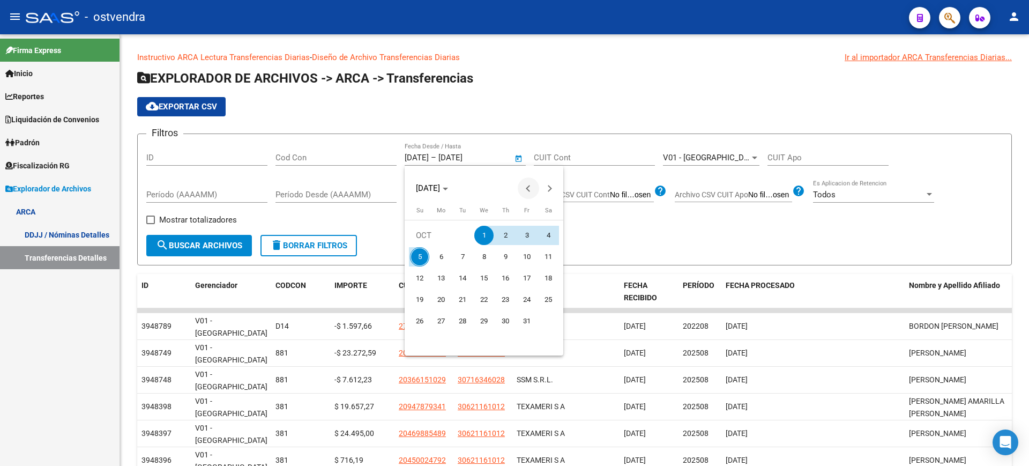 The image size is (1029, 466). I want to click on span: 25, so click(548, 300).